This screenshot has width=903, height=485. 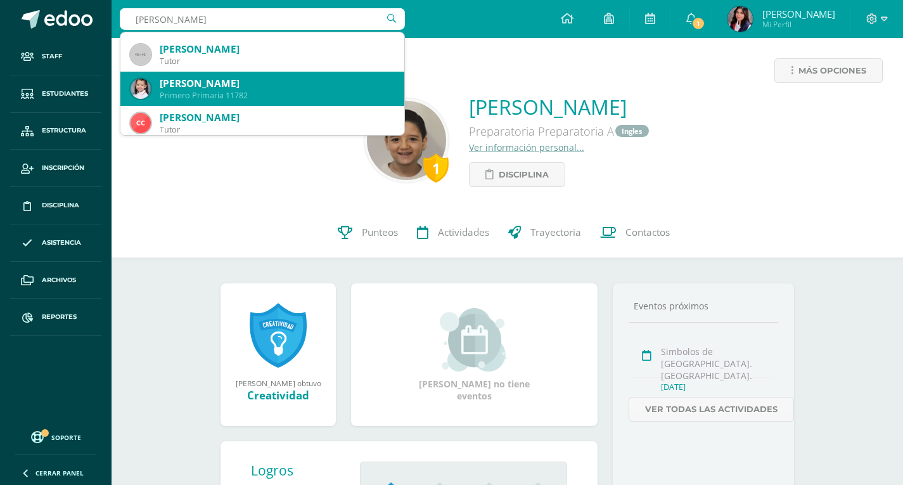 What do you see at coordinates (703, 305) in the screenshot?
I see `div: Eventos próximos` at bounding box center [703, 305].